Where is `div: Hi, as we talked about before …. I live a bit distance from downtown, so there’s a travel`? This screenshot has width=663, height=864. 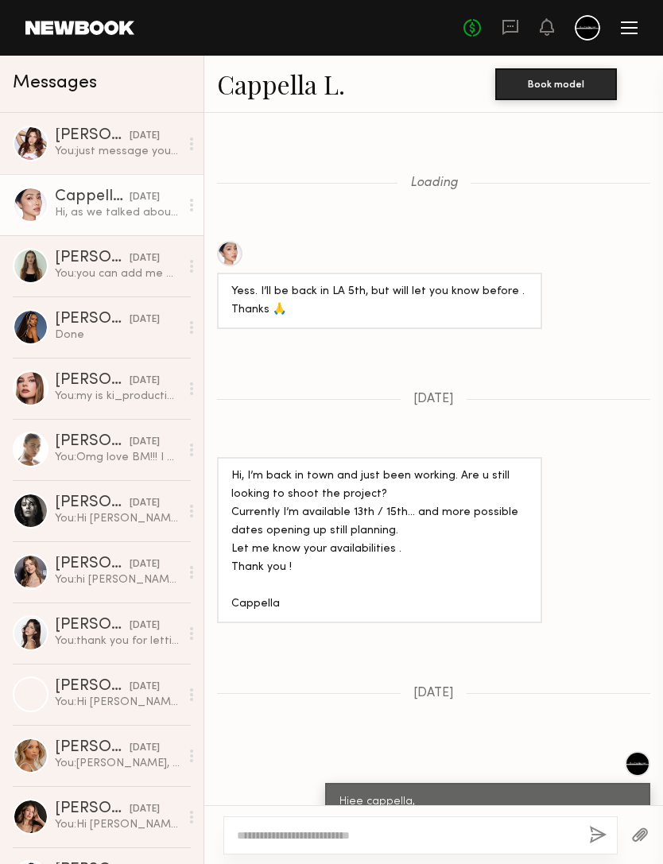 div: Hi, as we talked about before …. I live a bit distance from downtown, so there’s a travel is located at coordinates (117, 212).